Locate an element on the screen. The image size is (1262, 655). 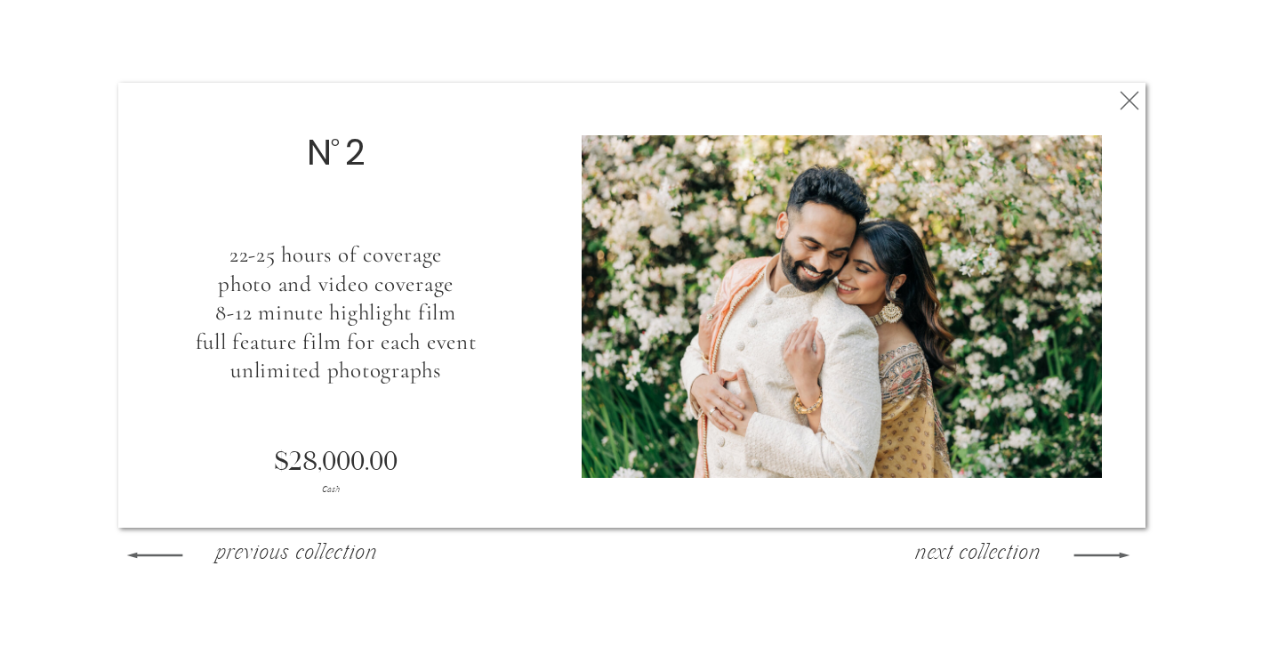
h2: 2 is located at coordinates (355, 154).